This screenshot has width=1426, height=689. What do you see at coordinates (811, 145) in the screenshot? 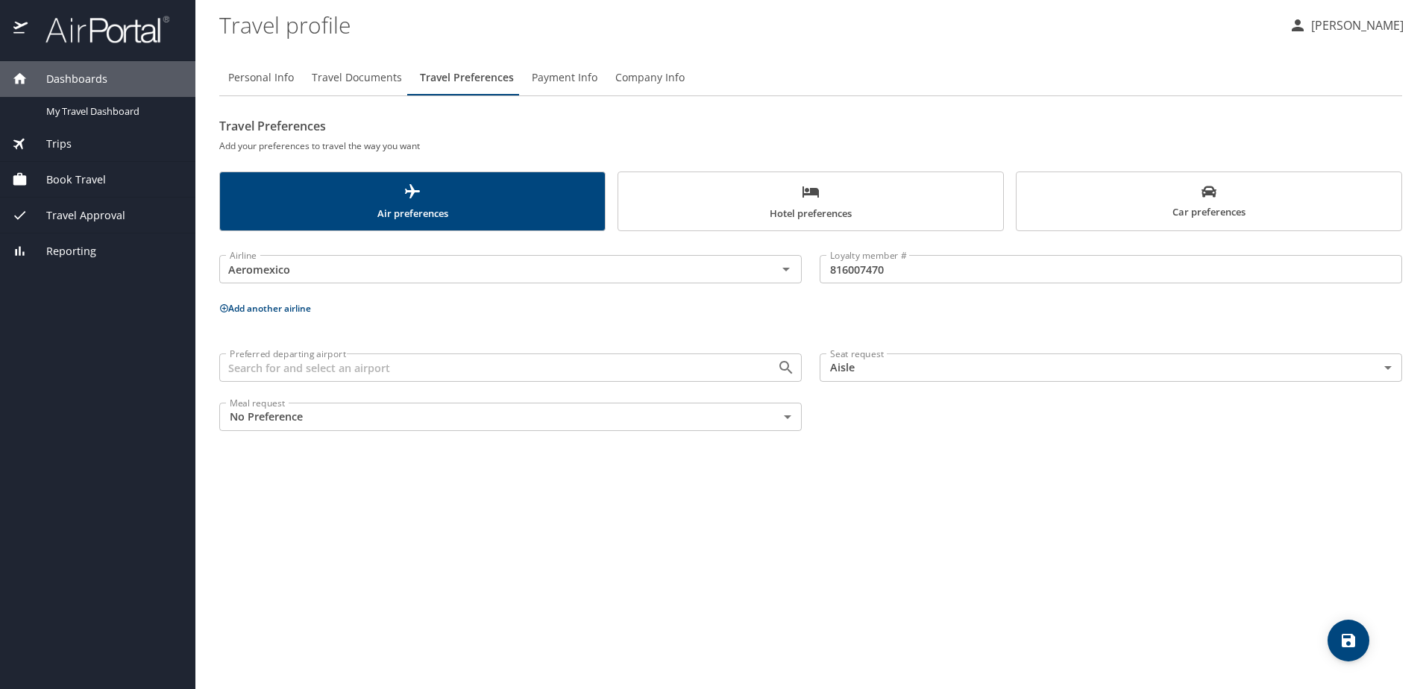
I see `h6: Add your preferences to travel the way you want` at bounding box center [811, 145].